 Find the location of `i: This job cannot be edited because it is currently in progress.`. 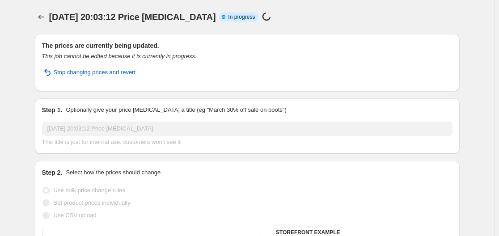

i: This job cannot be edited because it is currently in progress. is located at coordinates (119, 56).